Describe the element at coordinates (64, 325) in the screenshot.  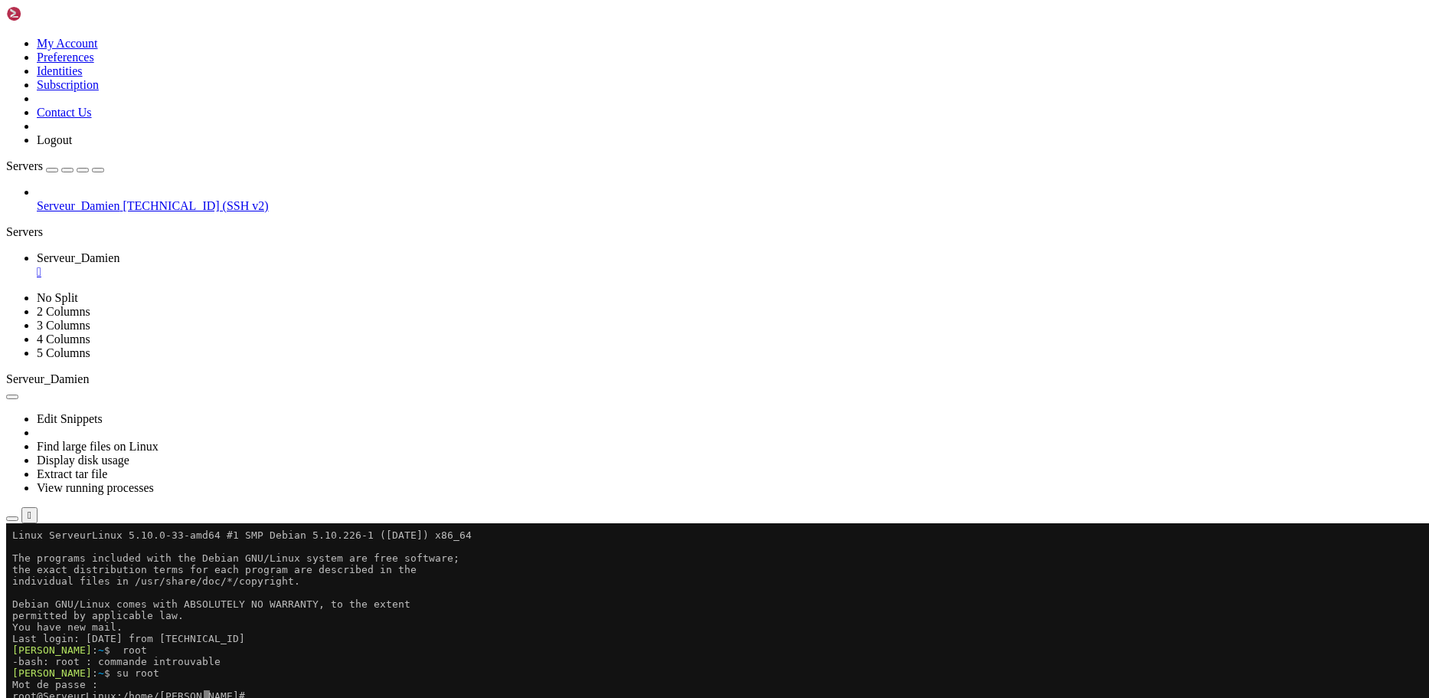
I see `a: 3 Columns` at that location.